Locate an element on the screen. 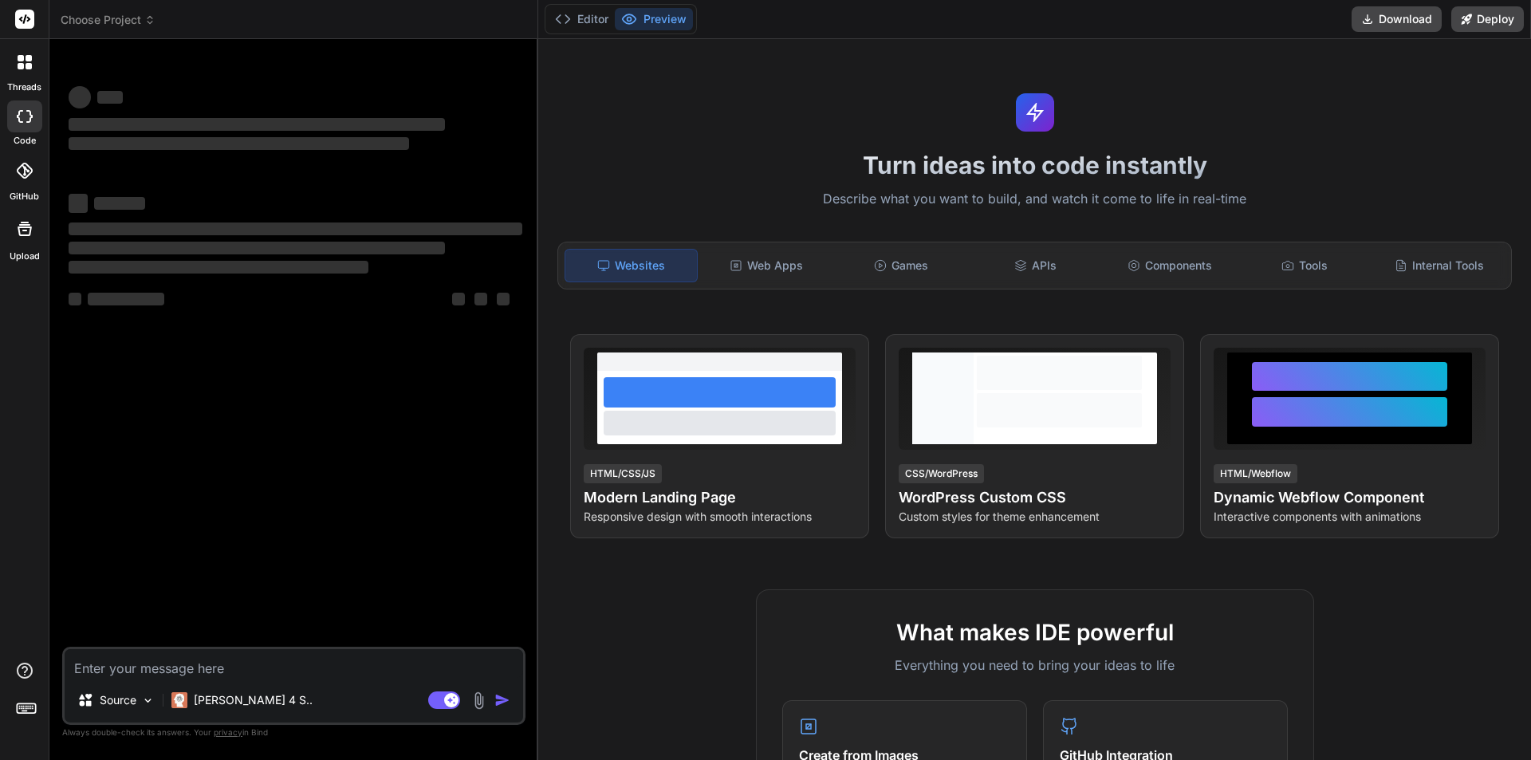 The width and height of the screenshot is (1531, 760). div: Websites is located at coordinates (631, 266).